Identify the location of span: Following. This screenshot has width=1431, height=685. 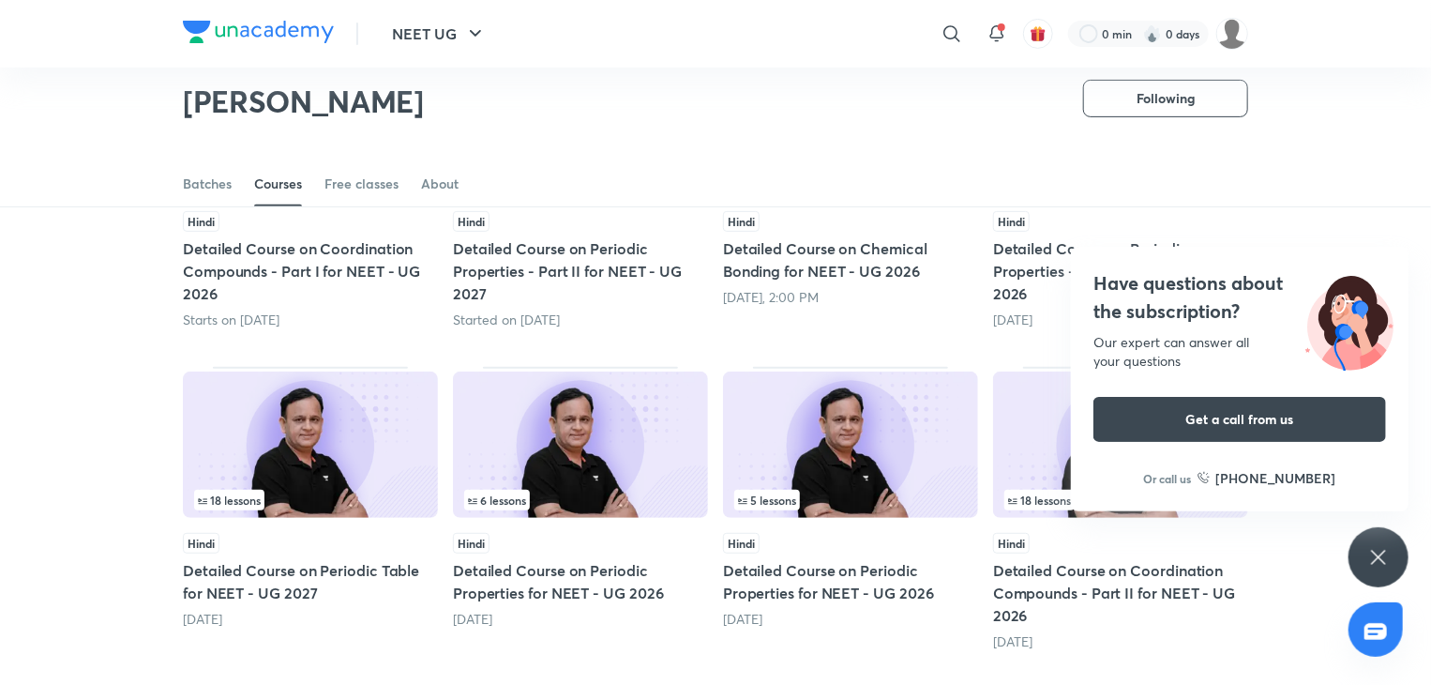
(1166, 98).